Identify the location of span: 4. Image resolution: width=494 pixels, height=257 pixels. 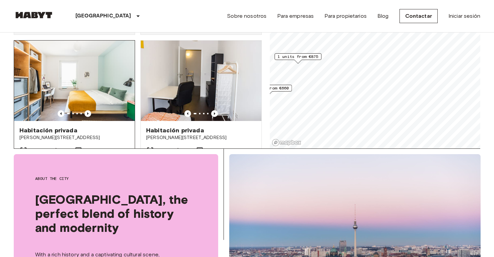
(67, 150).